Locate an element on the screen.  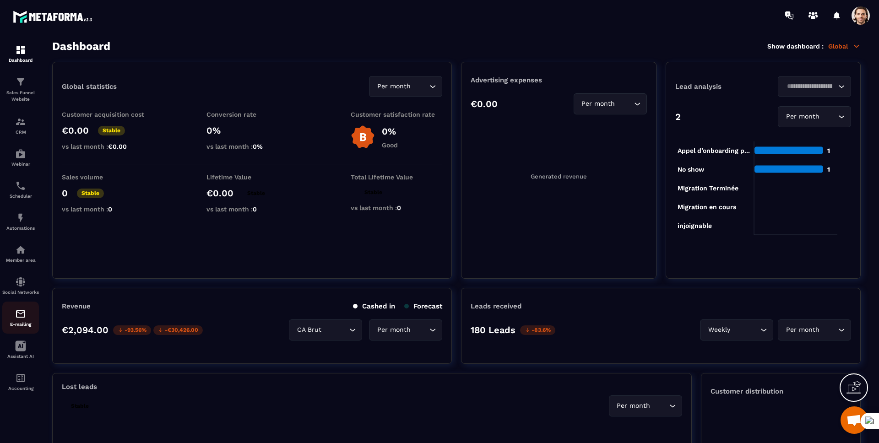
a: automationsautomationsAutomations is located at coordinates (21, 222).